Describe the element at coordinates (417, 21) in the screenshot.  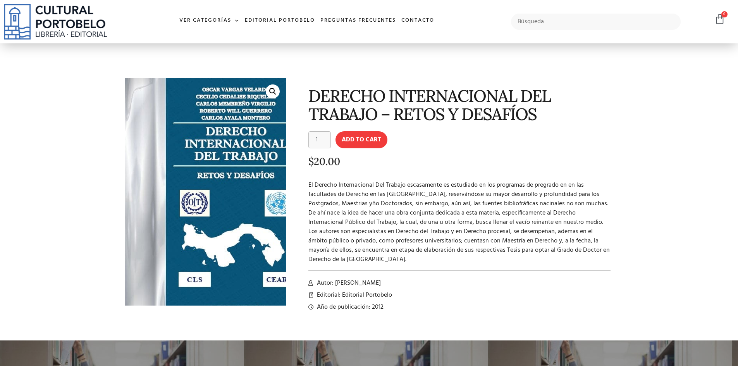
I see `a: Contacto` at that location.